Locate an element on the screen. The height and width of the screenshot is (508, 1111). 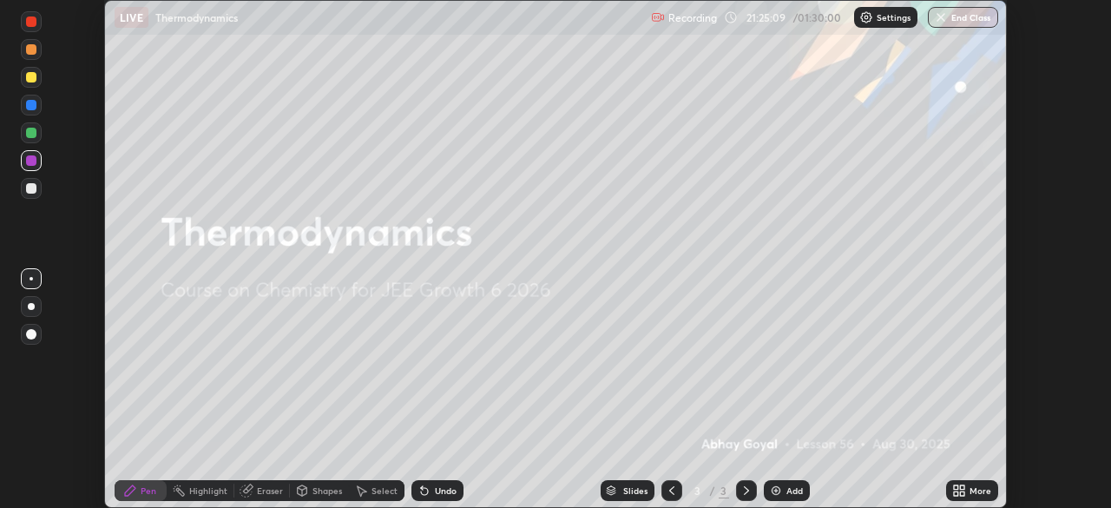
div: Select is located at coordinates (384, 490).